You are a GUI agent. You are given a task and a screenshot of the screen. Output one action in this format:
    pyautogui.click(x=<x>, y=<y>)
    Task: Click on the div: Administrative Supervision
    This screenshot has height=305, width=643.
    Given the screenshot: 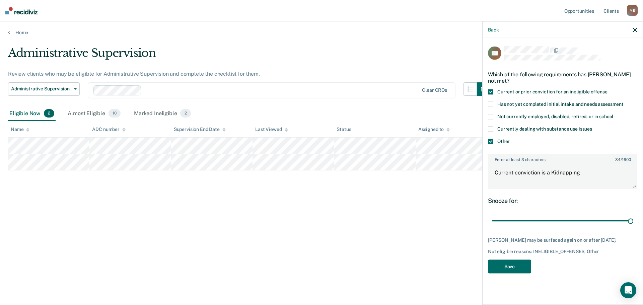 What is the action you would take?
    pyautogui.click(x=249, y=56)
    